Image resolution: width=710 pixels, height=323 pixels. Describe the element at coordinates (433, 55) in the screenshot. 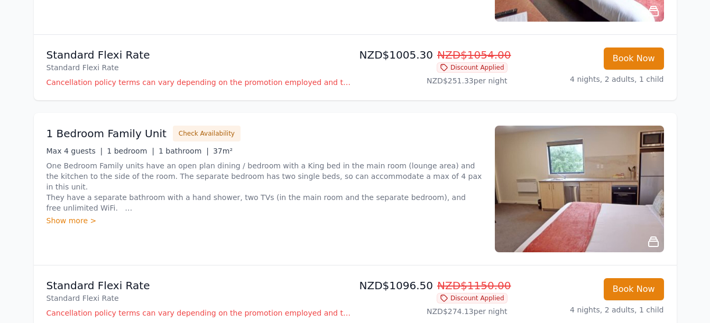

I see `p: NZD$1005.30` at that location.